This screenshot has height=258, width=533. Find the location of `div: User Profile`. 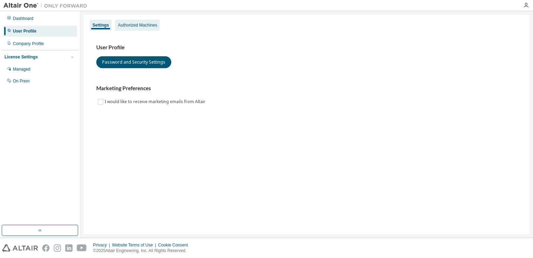

div: User Profile is located at coordinates (24, 31).